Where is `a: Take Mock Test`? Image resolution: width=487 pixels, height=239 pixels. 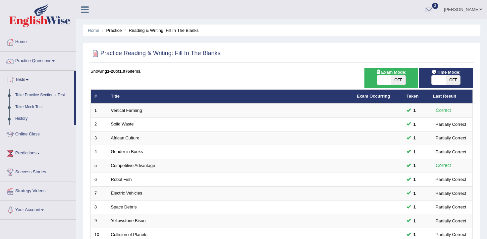 a: Take Mock Test is located at coordinates (43, 107).